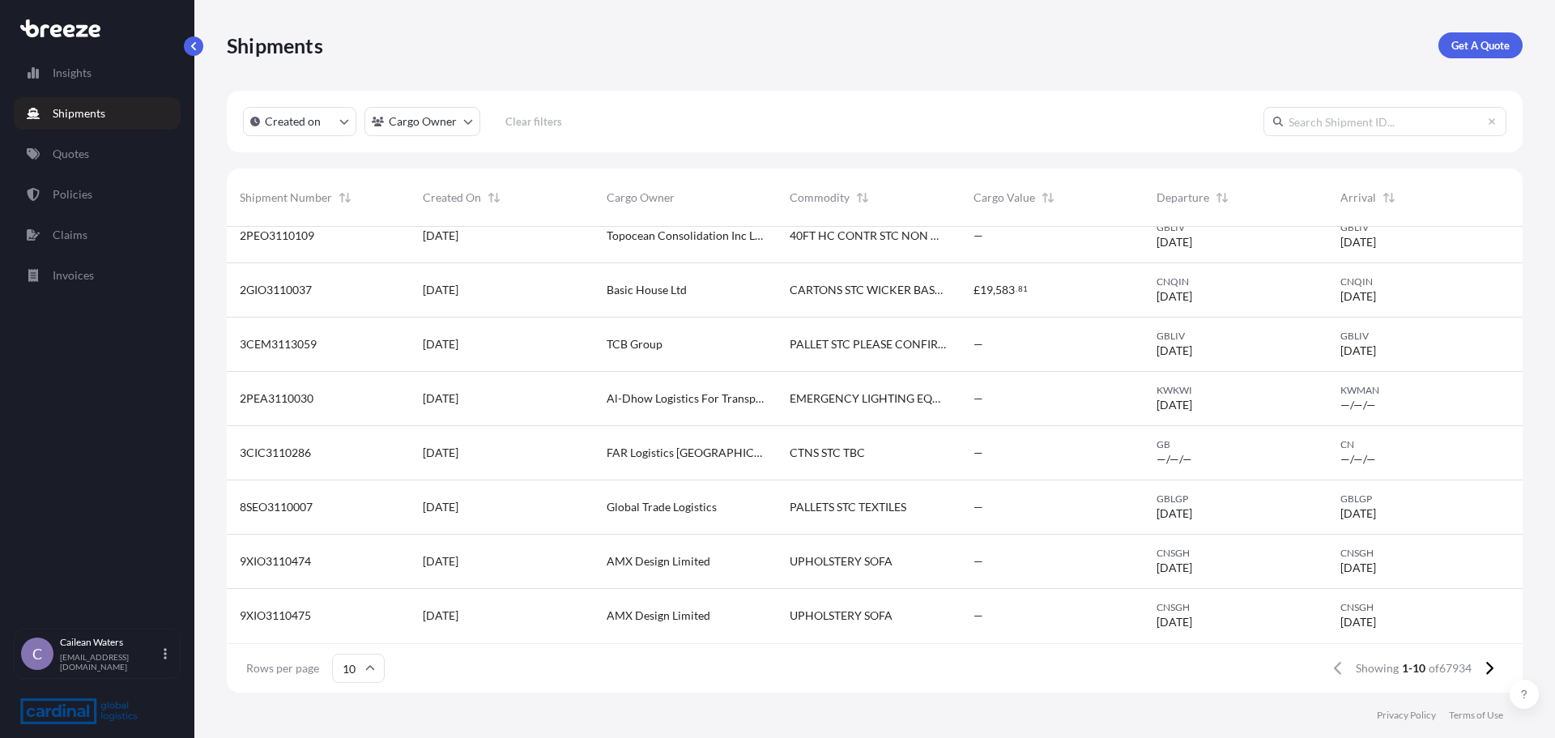 Image resolution: width=1555 pixels, height=738 pixels. What do you see at coordinates (1414, 668) in the screenshot?
I see `span: 1-10` at bounding box center [1414, 668].